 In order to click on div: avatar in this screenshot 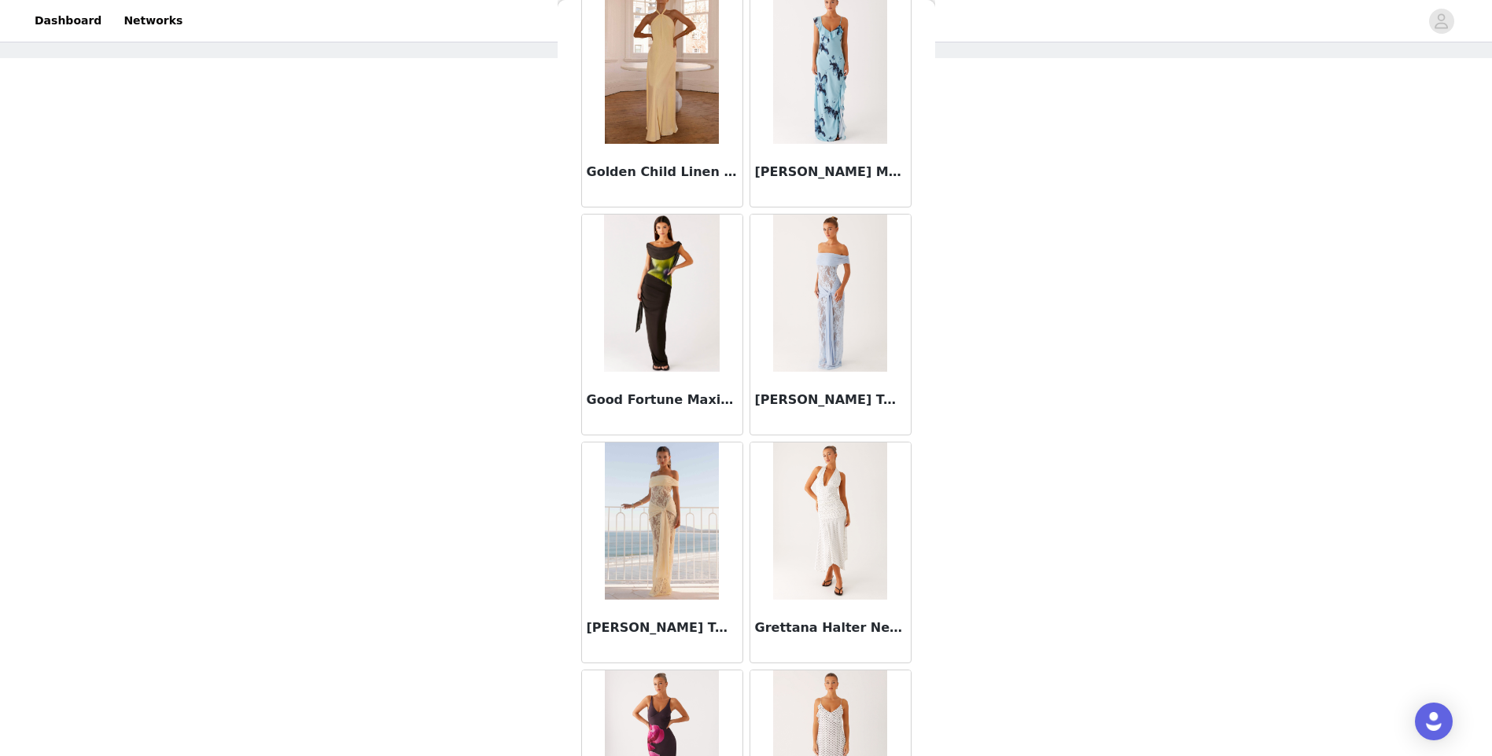, I will do `click(1441, 21)`.